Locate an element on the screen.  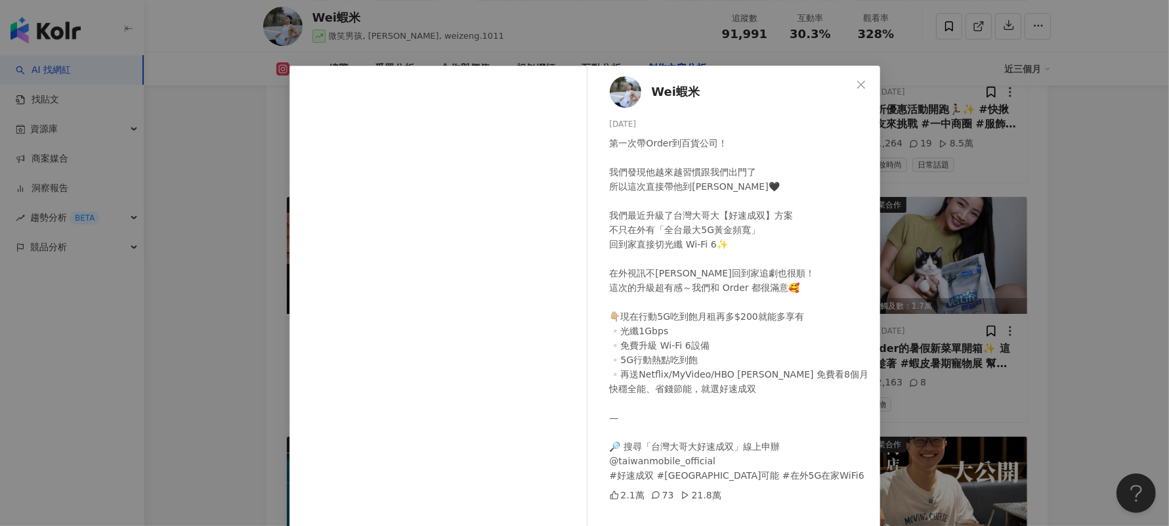
img: KOL Avatar is located at coordinates (626, 92).